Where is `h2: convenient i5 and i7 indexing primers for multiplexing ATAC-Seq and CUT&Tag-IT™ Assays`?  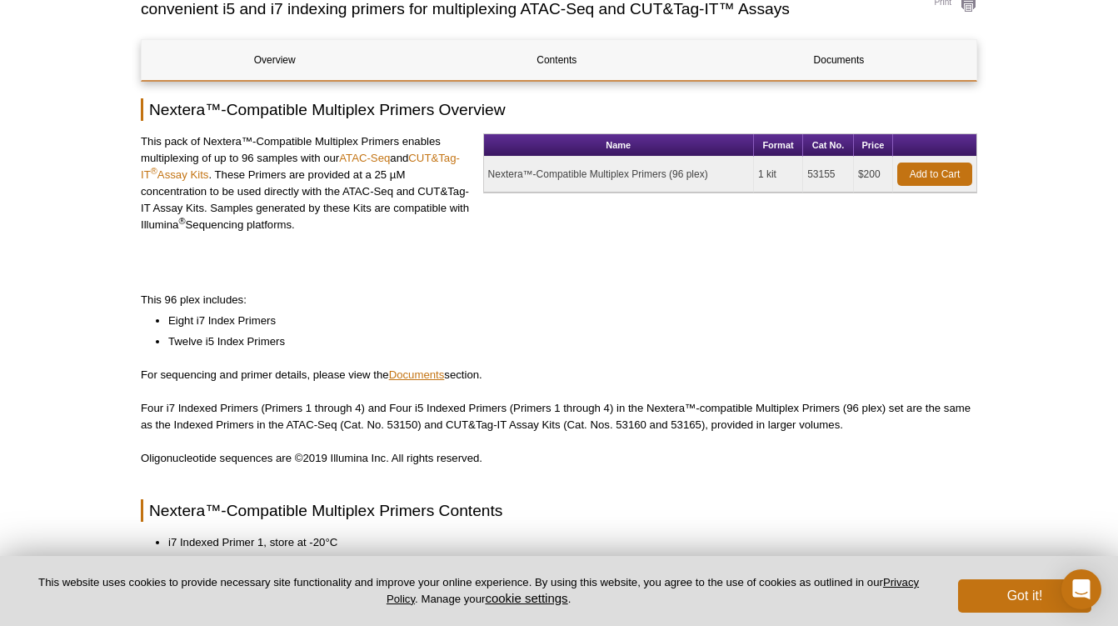
h2: convenient i5 and i7 indexing primers for multiplexing ATAC-Seq and CUT&Tag-IT™ Assays is located at coordinates (519, 9).